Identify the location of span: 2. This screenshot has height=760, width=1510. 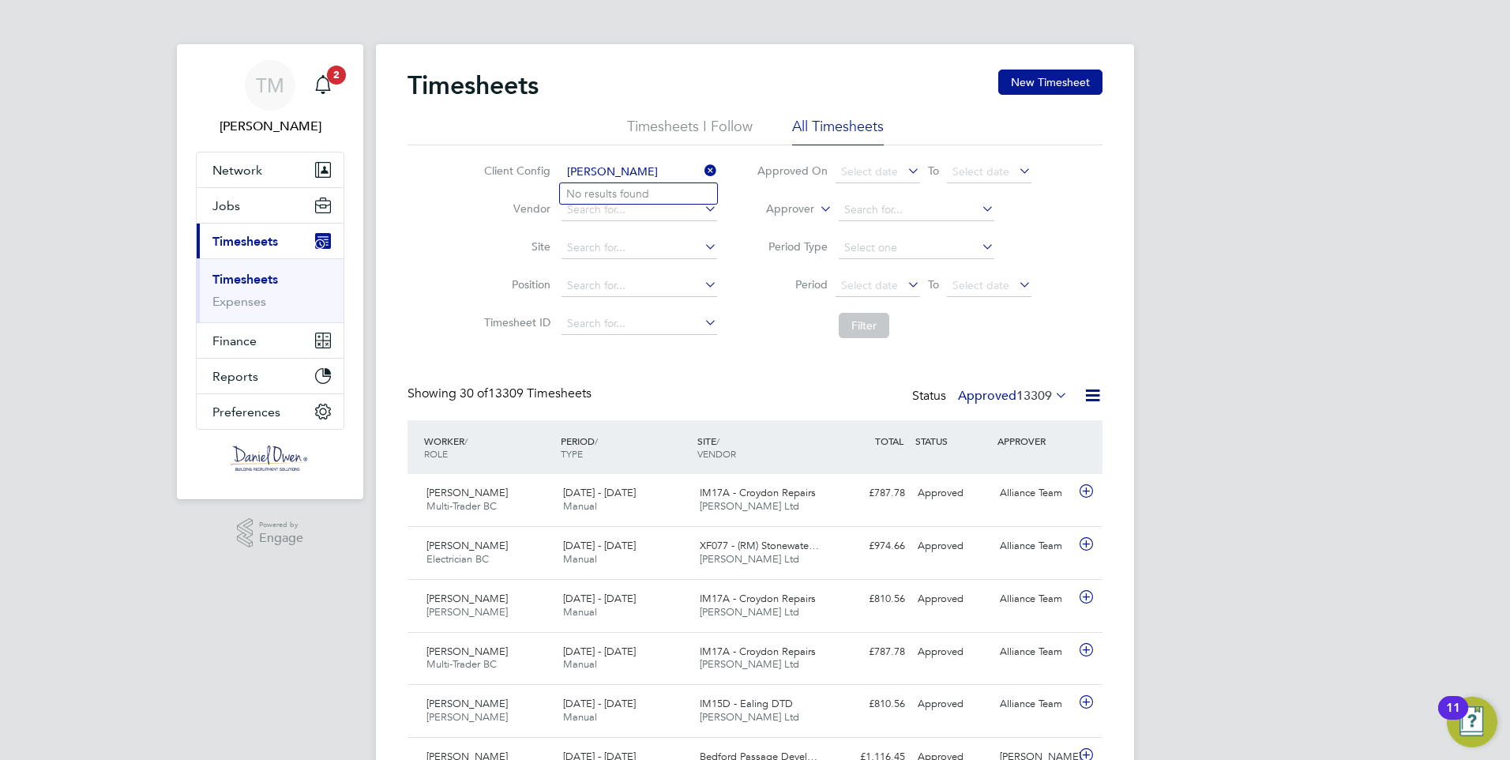
(336, 75).